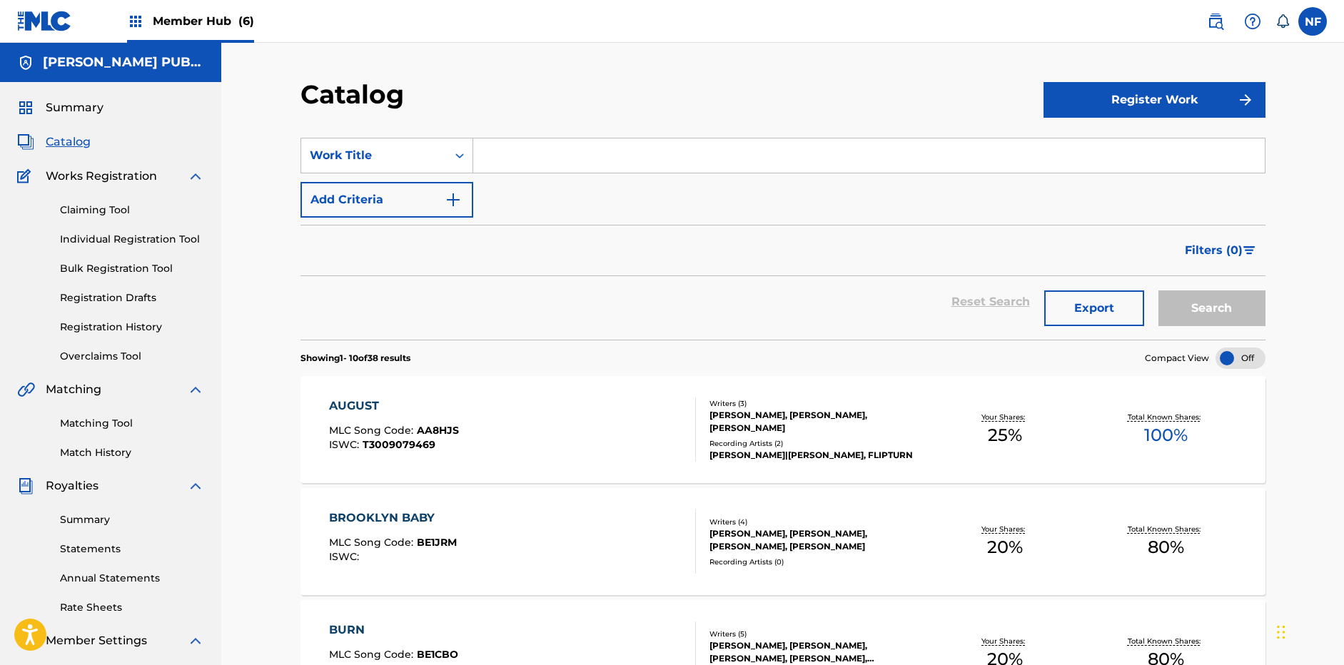 The width and height of the screenshot is (1344, 665). Describe the element at coordinates (1166, 436) in the screenshot. I see `span: 100 %` at that location.